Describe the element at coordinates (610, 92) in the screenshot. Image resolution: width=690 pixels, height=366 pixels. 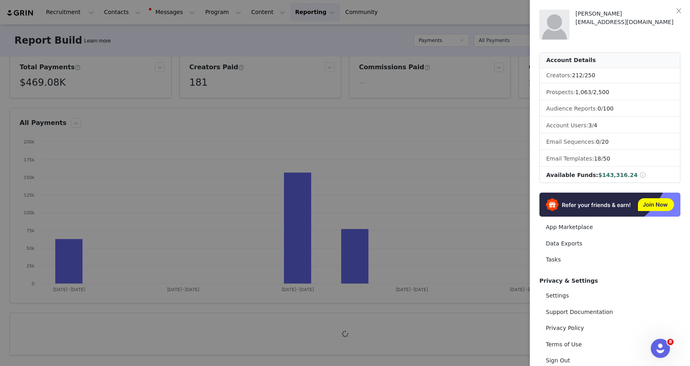
I see `li: Prospects:` at that location.